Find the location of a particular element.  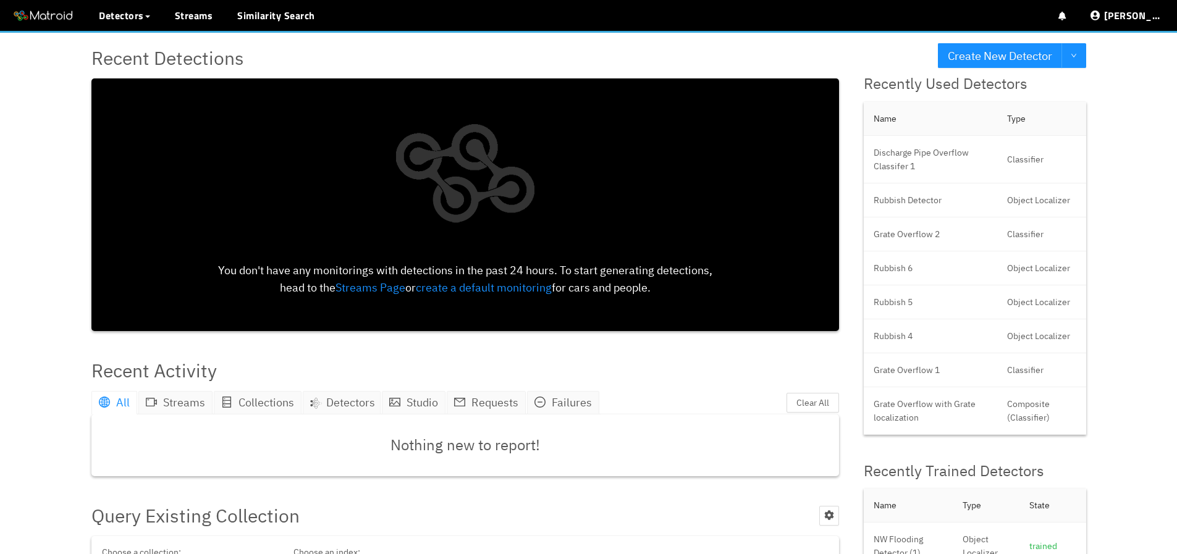

th: State is located at coordinates (1053, 505).